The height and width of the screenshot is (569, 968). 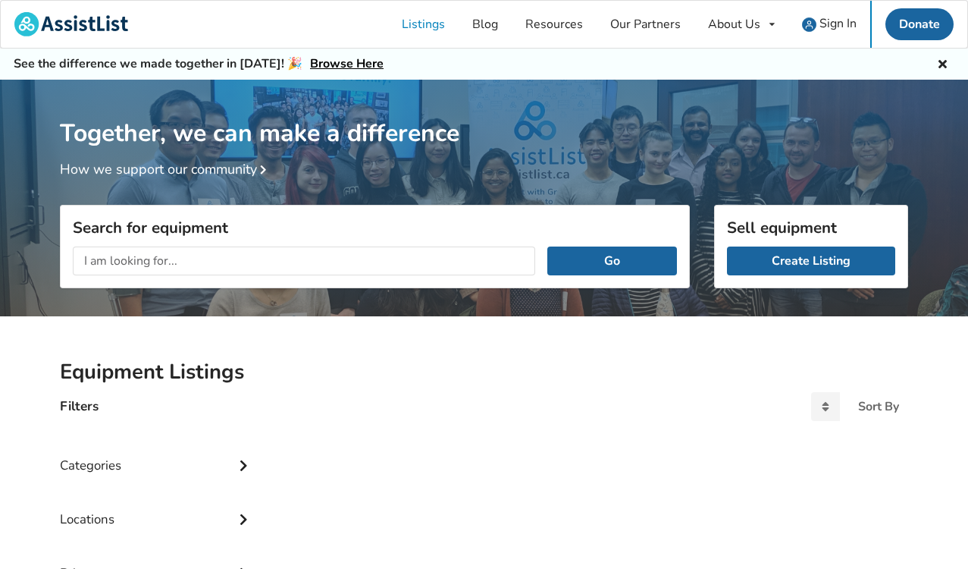 What do you see at coordinates (346, 64) in the screenshot?
I see `a: Browse Here` at bounding box center [346, 64].